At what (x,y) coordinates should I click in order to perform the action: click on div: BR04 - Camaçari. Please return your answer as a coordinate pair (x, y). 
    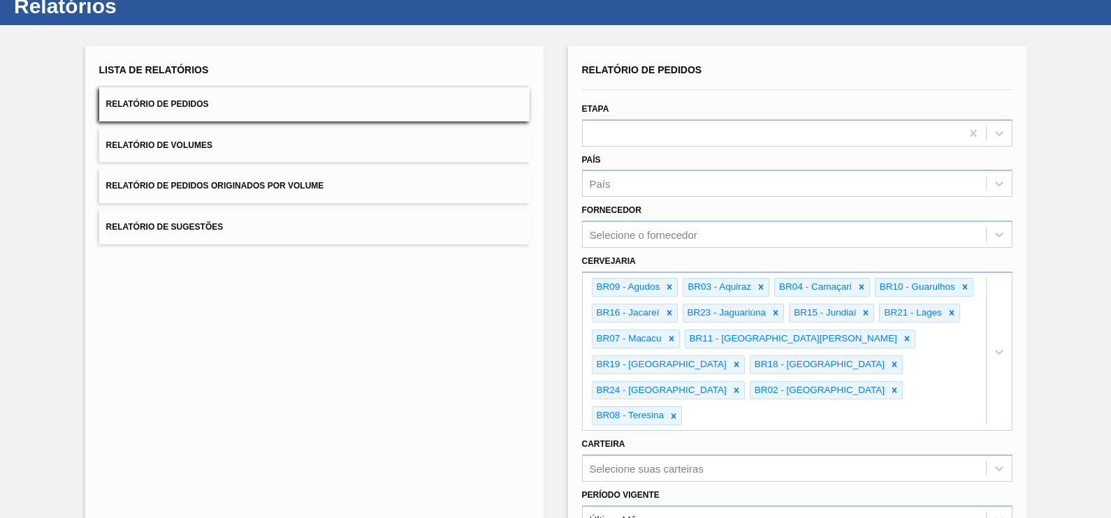
    Looking at the image, I should click on (814, 287).